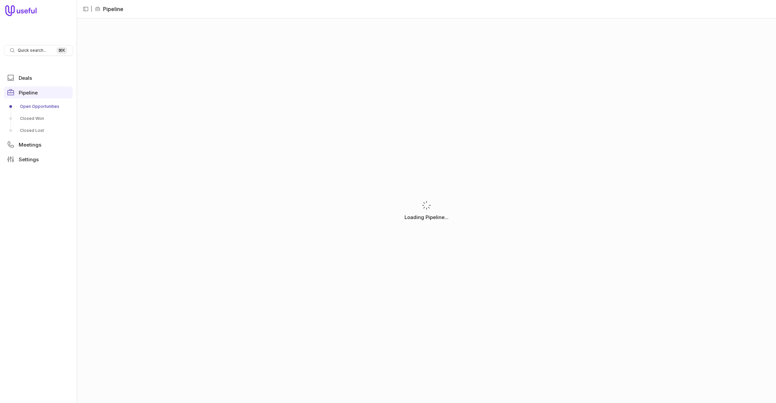 The image size is (776, 403). I want to click on a: Settings, so click(38, 159).